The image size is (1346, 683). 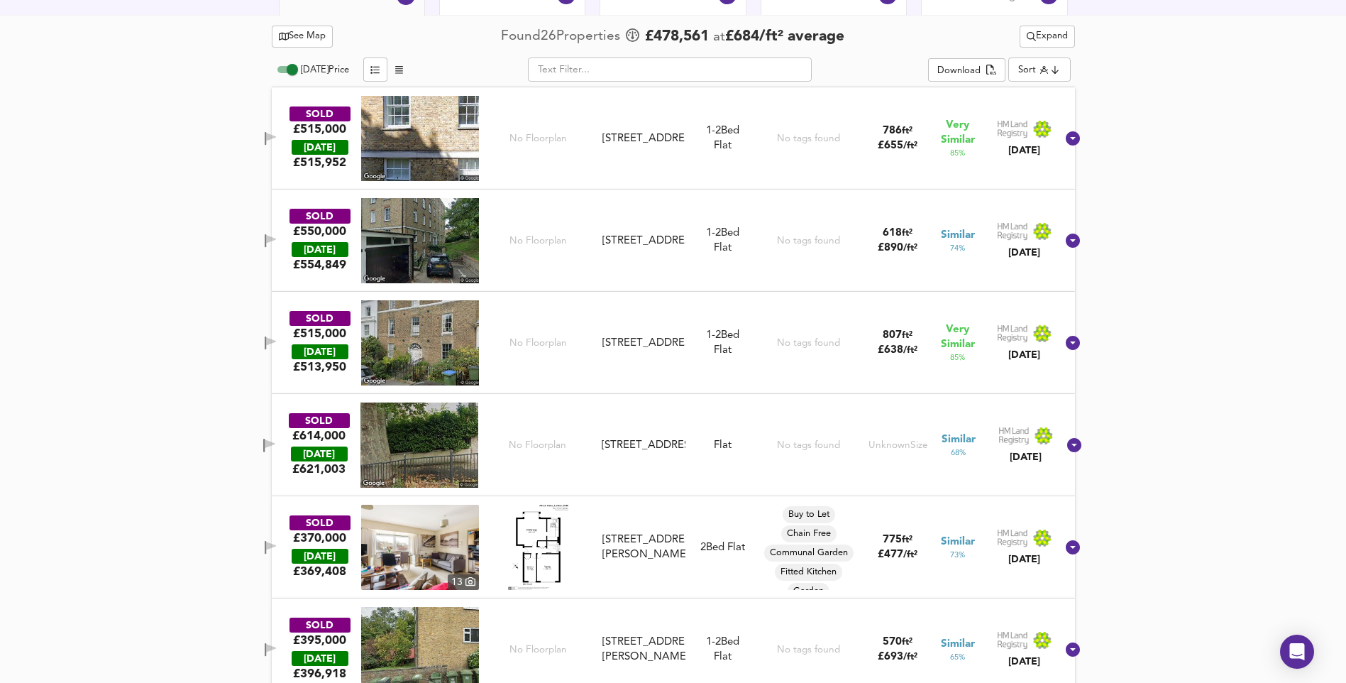 I want to click on span: 68 %, so click(x=958, y=453).